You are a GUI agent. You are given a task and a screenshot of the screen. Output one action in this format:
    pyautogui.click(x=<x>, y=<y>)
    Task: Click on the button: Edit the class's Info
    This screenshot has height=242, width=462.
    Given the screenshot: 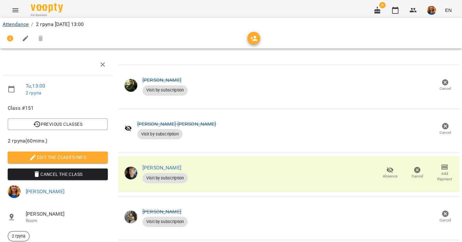 What is the action you would take?
    pyautogui.click(x=58, y=157)
    